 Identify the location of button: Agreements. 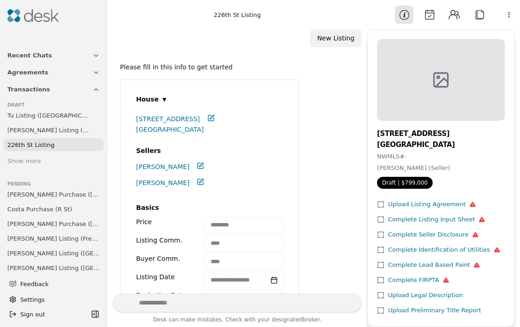
(53, 72).